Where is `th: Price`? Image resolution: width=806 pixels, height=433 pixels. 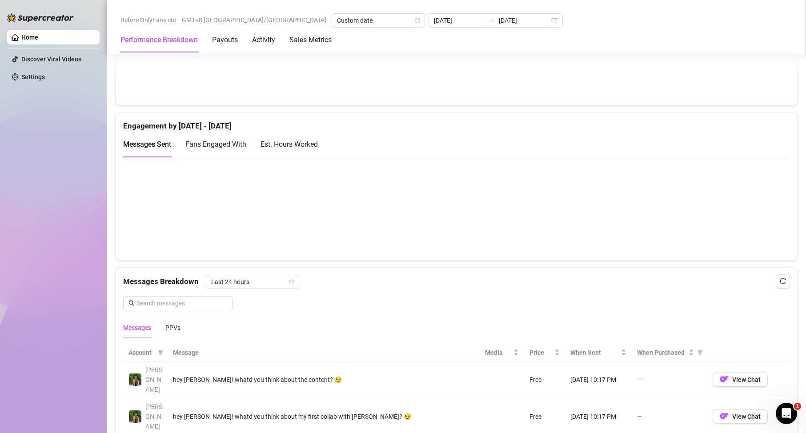
th: Price is located at coordinates (544, 352).